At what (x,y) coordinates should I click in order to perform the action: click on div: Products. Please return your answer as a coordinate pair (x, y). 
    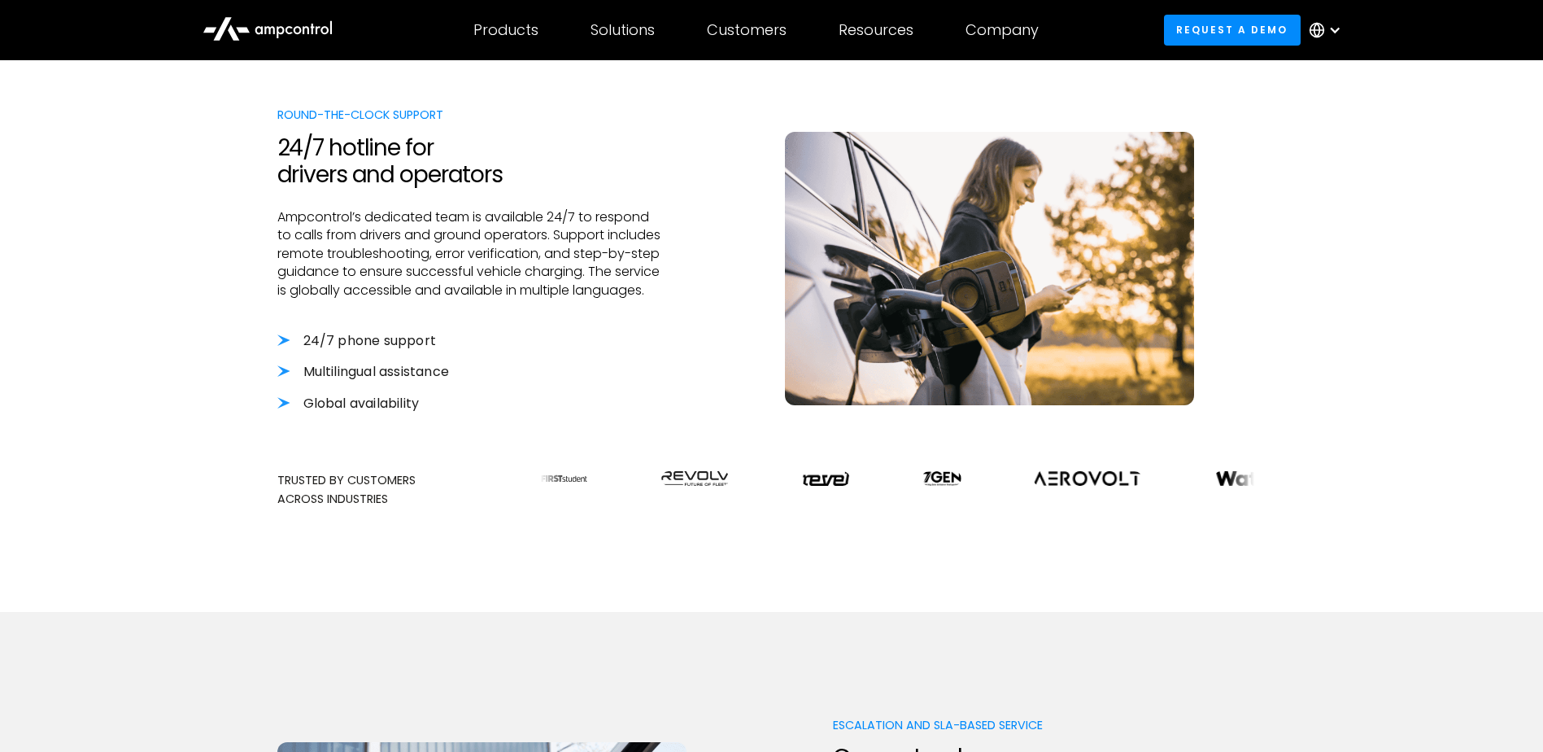
    Looking at the image, I should click on (506, 30).